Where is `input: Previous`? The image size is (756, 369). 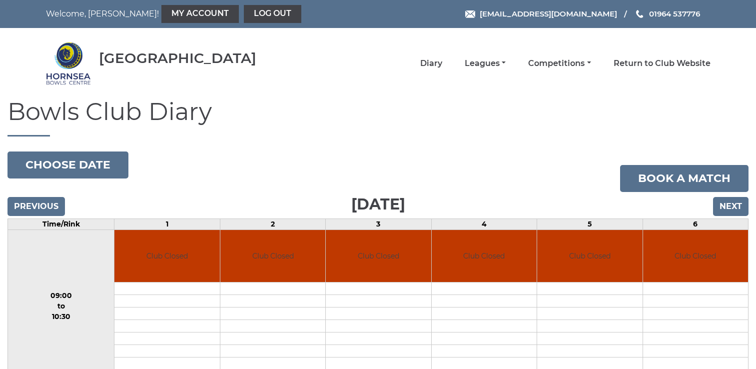
input: Previous is located at coordinates (36, 206).